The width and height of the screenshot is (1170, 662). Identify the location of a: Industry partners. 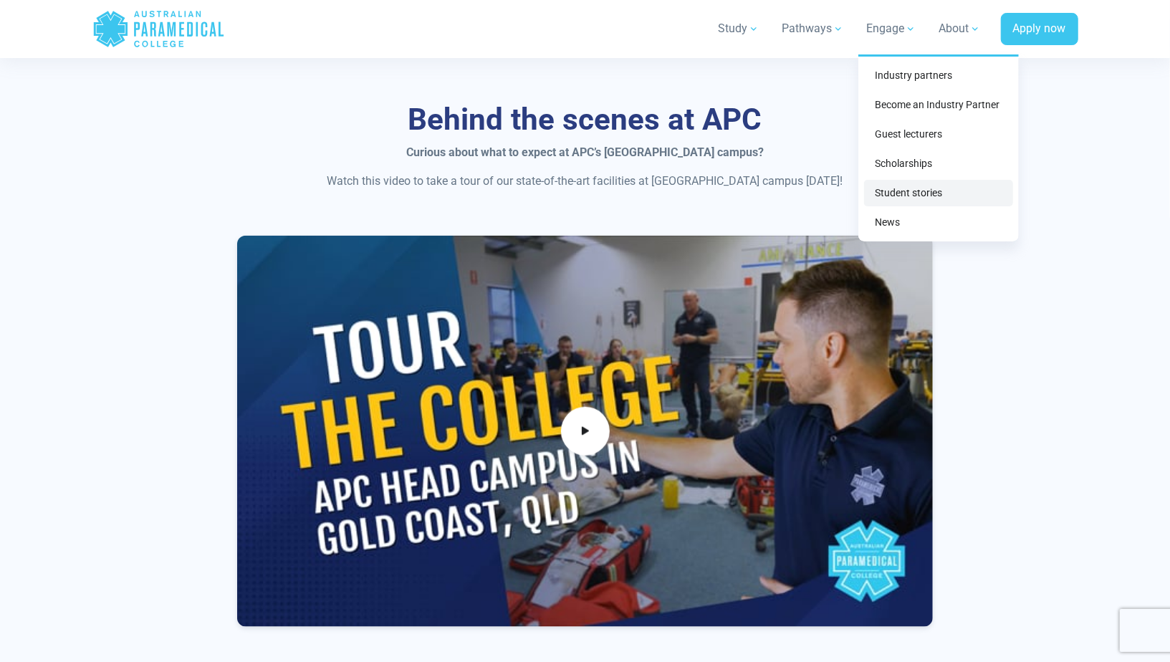
(939, 75).